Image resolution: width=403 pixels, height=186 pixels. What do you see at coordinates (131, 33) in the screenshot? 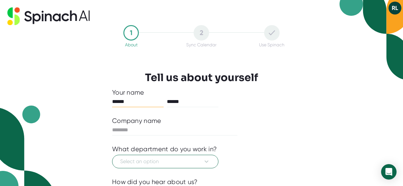
I see `div: 1` at bounding box center [131, 33].